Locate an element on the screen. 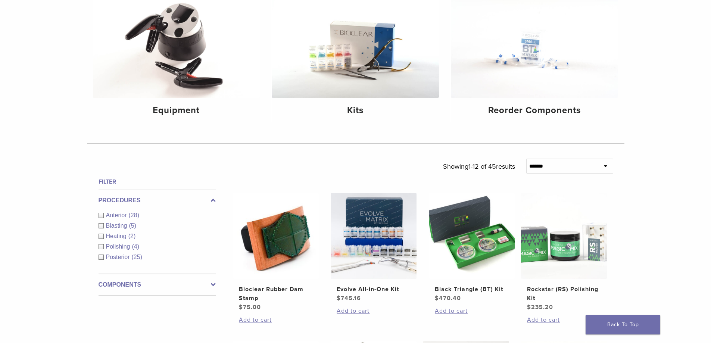 This screenshot has height=343, width=711. bdi: 235.20 is located at coordinates (540, 307).